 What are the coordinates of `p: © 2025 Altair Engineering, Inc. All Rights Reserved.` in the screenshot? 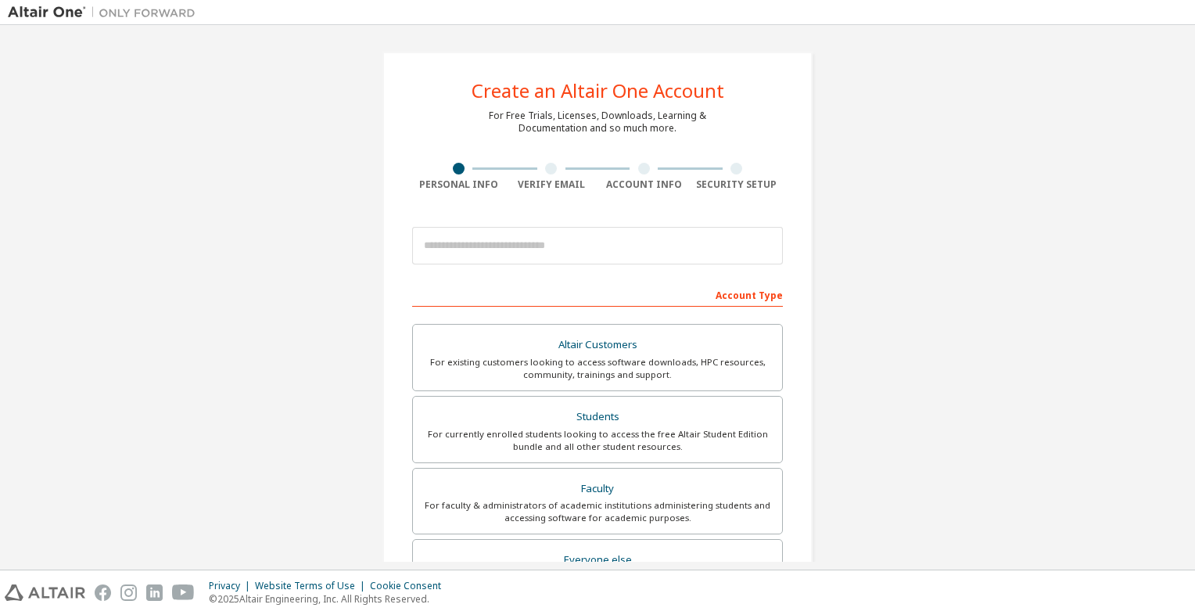 It's located at (329, 598).